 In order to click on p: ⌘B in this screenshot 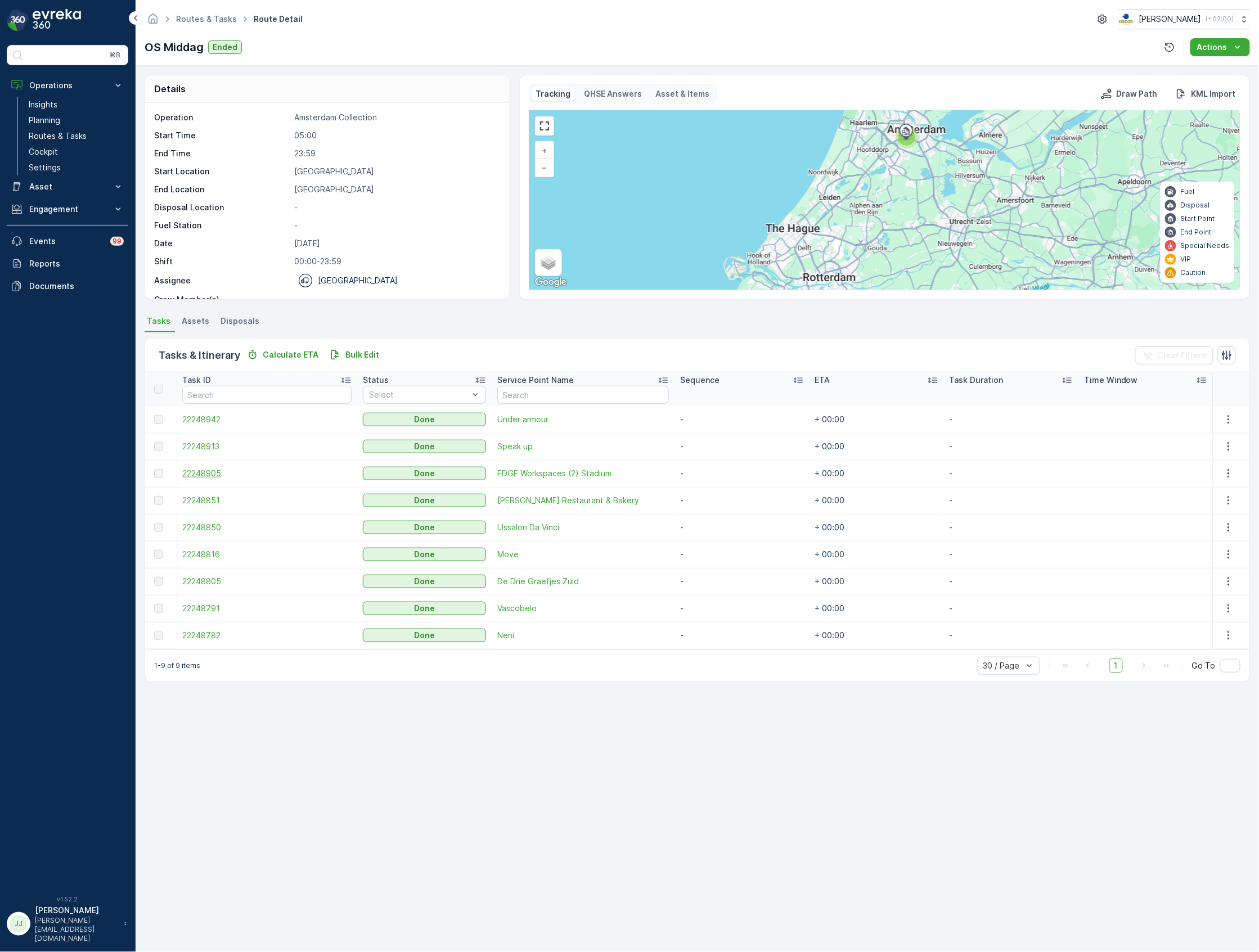, I will do `click(115, 55)`.